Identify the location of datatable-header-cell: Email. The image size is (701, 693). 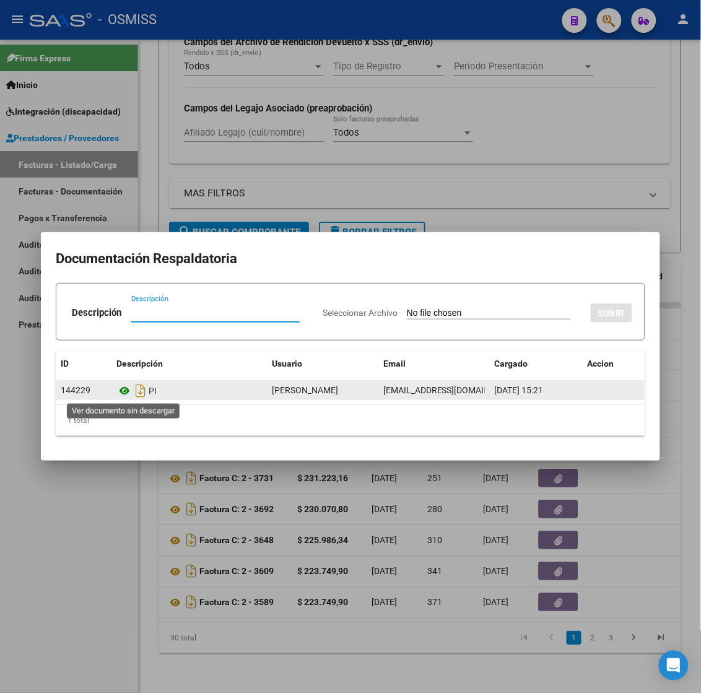
(434, 364).